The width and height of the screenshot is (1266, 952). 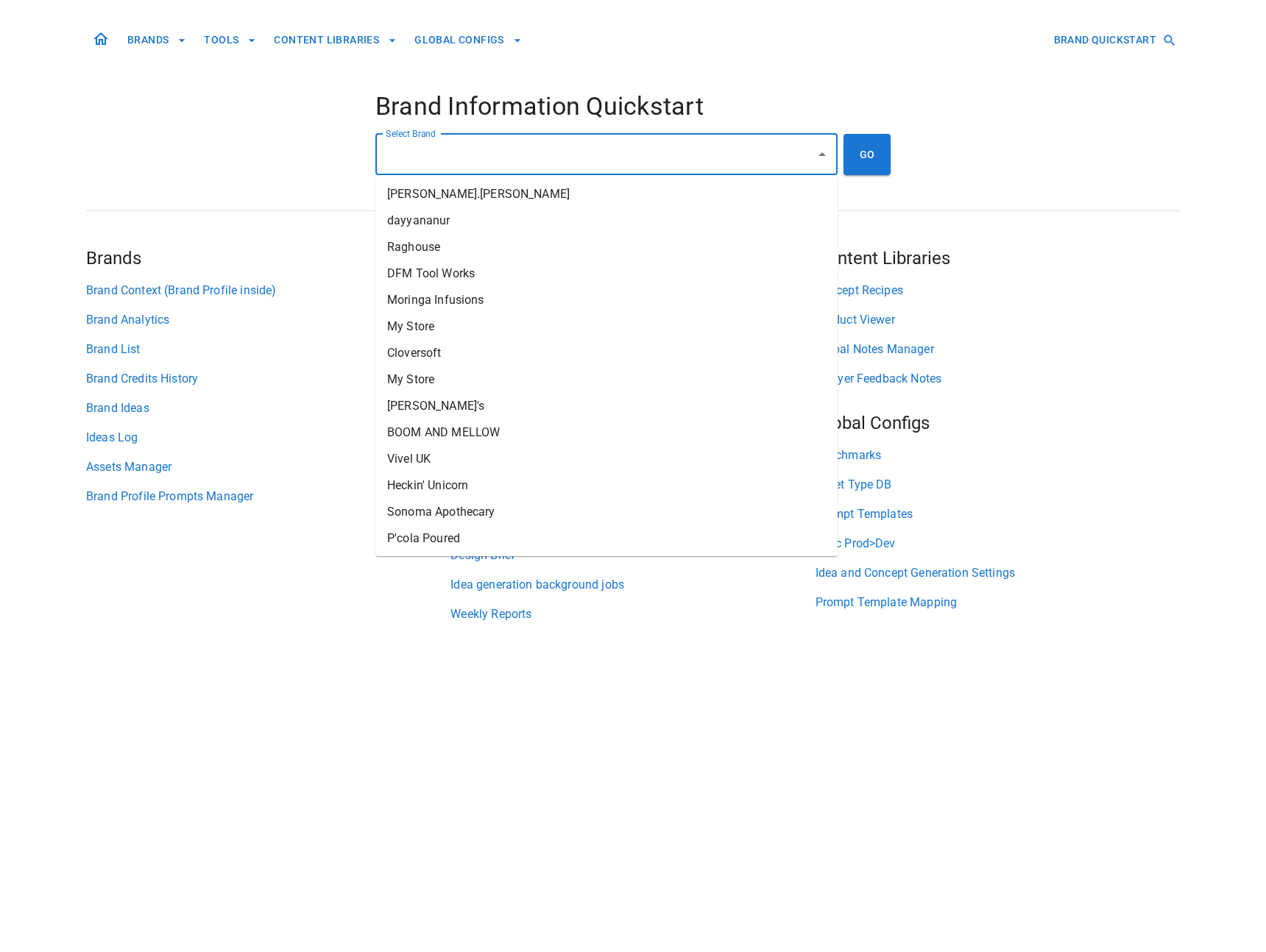 I want to click on a: Brand Context (Brand Profile inside), so click(x=268, y=291).